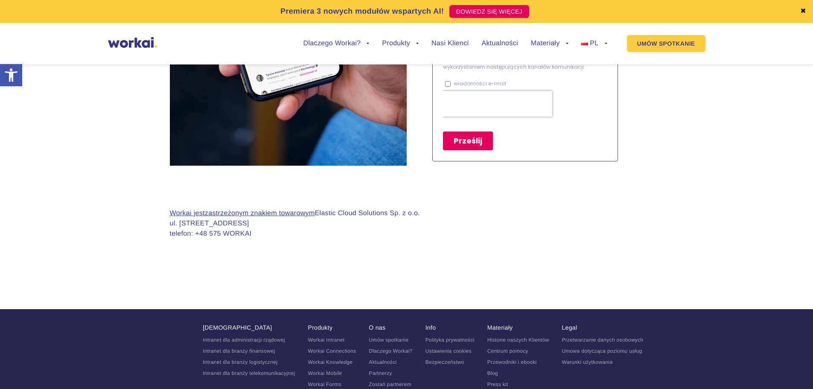  I want to click on a: Polityki prywatności, so click(134, 161).